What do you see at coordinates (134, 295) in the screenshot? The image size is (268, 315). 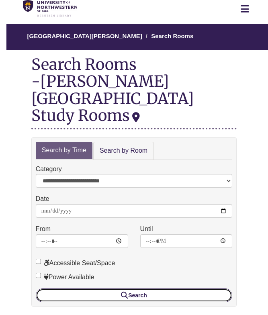 I see `button: Search` at bounding box center [134, 295].